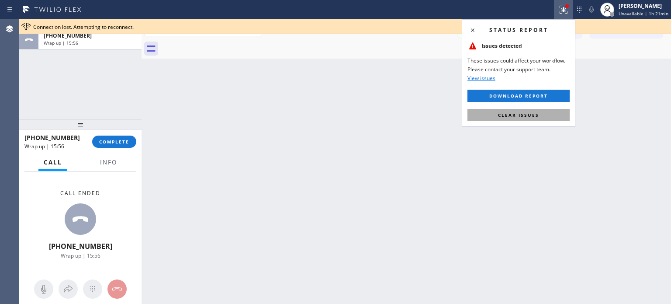 Image resolution: width=671 pixels, height=304 pixels. I want to click on button: Open directory, so click(68, 289).